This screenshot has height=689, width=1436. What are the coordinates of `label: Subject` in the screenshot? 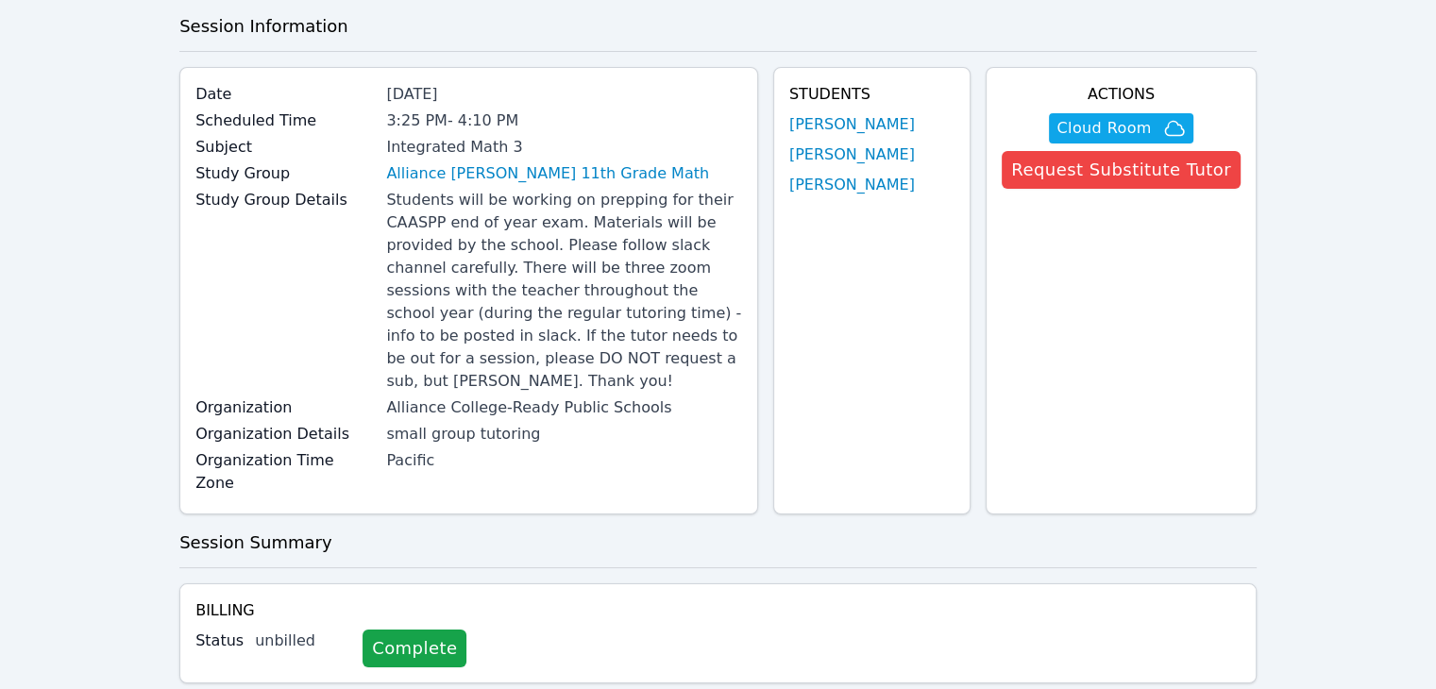 It's located at (285, 147).